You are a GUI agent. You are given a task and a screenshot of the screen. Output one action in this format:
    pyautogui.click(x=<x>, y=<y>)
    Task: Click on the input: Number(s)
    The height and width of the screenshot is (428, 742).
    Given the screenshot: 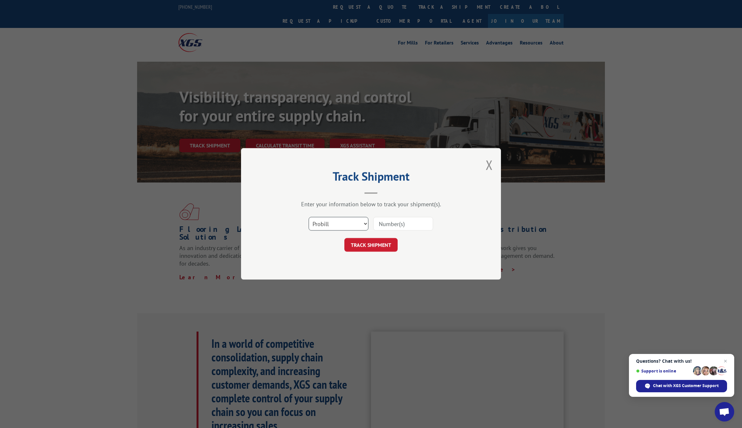 What is the action you would take?
    pyautogui.click(x=403, y=224)
    